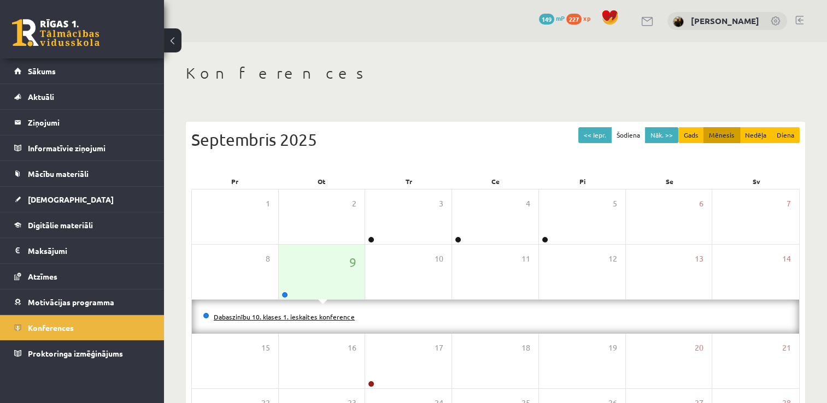  I want to click on button: Nedēļa, so click(755, 135).